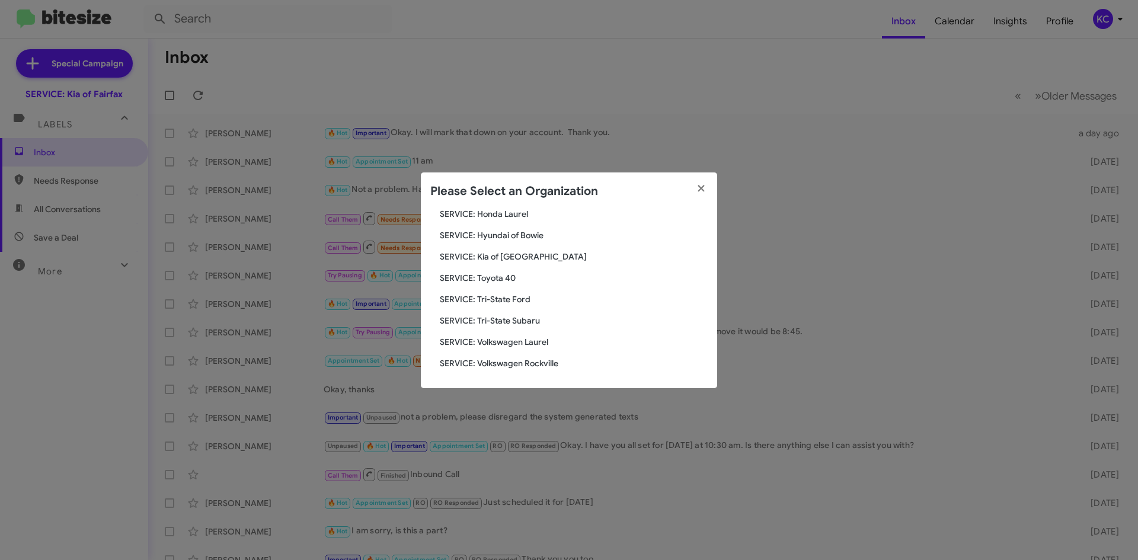 This screenshot has height=560, width=1138. What do you see at coordinates (574, 299) in the screenshot?
I see `span: SERVICE: Tri-State Ford` at bounding box center [574, 299].